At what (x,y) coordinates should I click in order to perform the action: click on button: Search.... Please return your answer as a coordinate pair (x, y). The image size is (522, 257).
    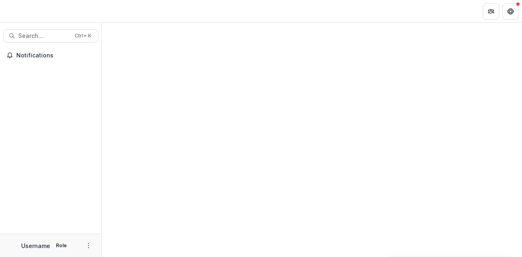
    Looking at the image, I should click on (51, 36).